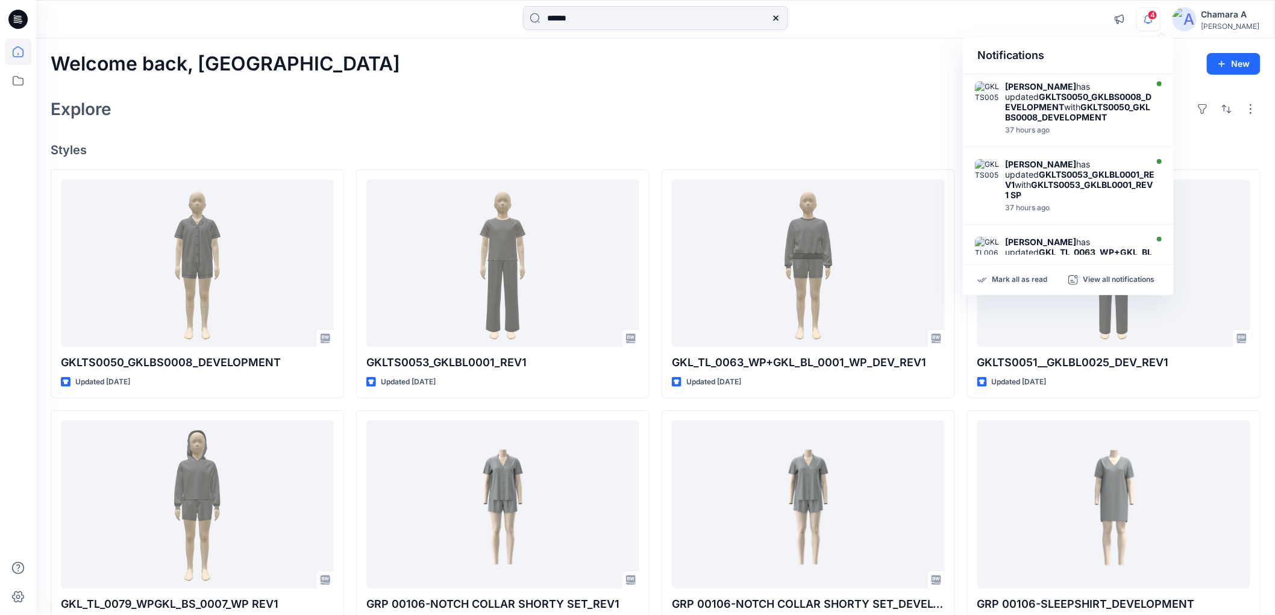  Describe the element at coordinates (502, 604) in the screenshot. I see `p: GRP 00106-NOTCH COLLAR SHORTY SET_REV1` at that location.